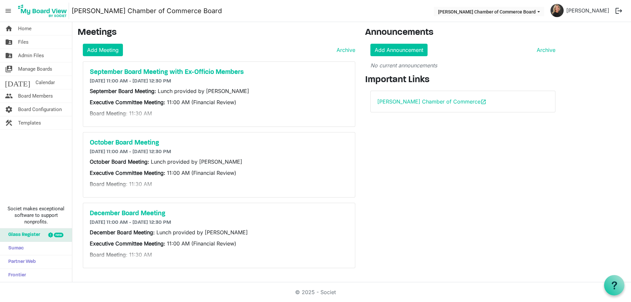 This screenshot has height=302, width=631. What do you see at coordinates (219, 143) in the screenshot?
I see `h5: October Board Meeting` at bounding box center [219, 143].